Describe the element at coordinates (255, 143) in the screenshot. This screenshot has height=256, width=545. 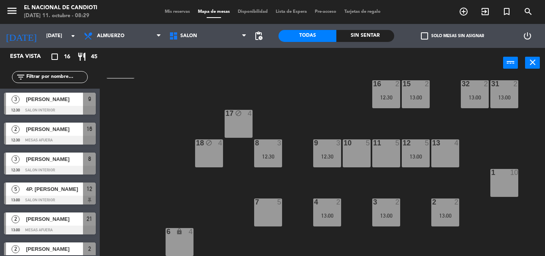
I see `div: 8` at that location.